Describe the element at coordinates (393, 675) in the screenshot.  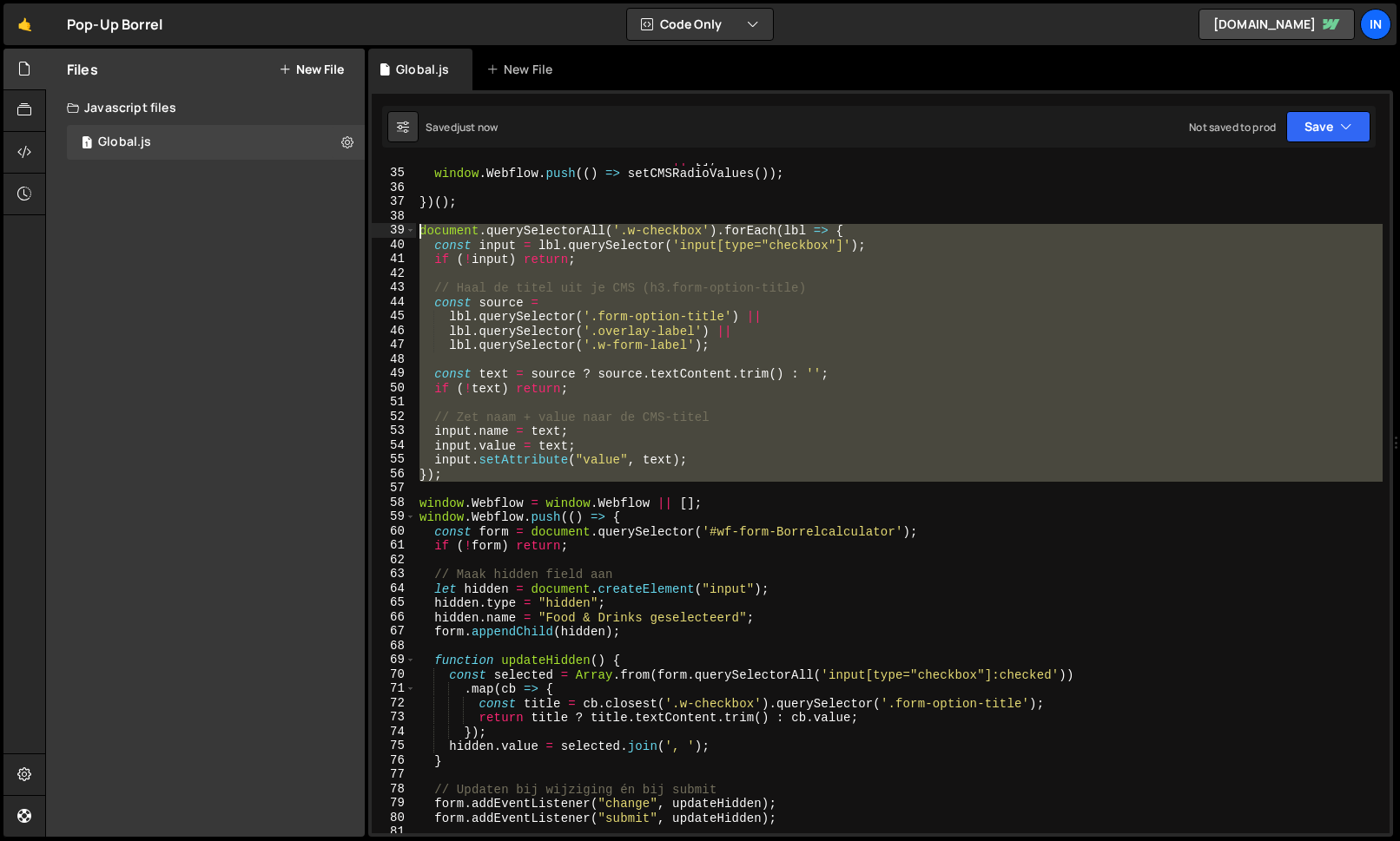
I see `div: 70` at that location.